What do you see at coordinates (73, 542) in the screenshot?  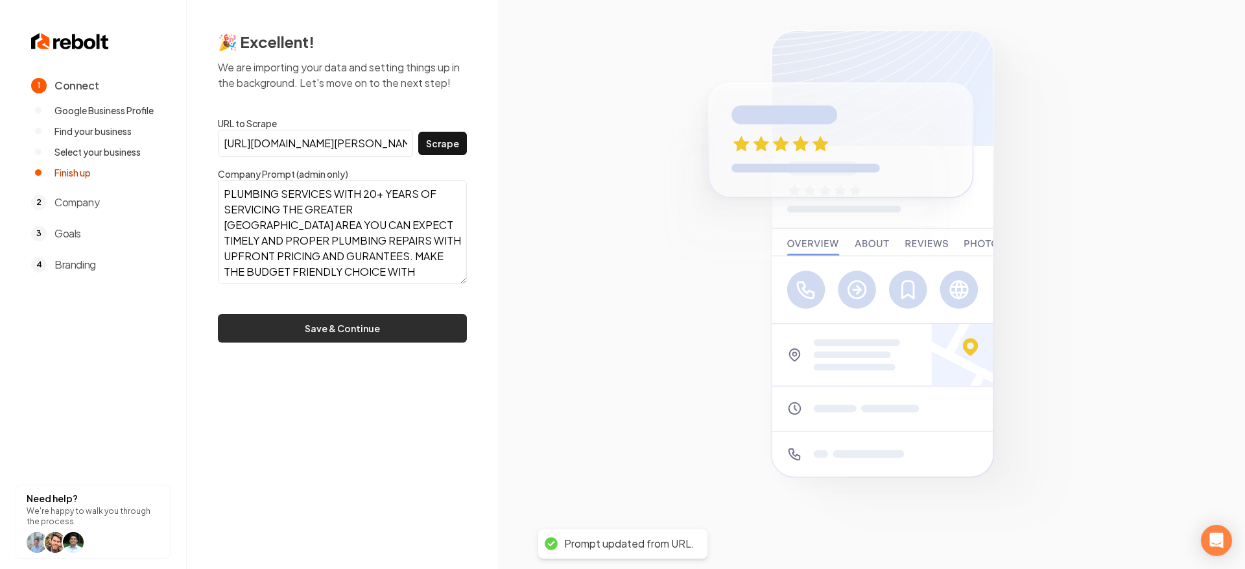 I see `img: help icon arwin` at bounding box center [73, 542].